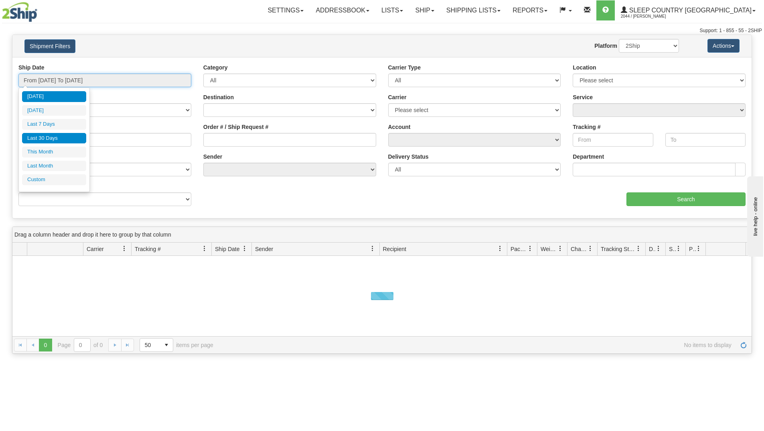  I want to click on span: Ship Date, so click(227, 249).